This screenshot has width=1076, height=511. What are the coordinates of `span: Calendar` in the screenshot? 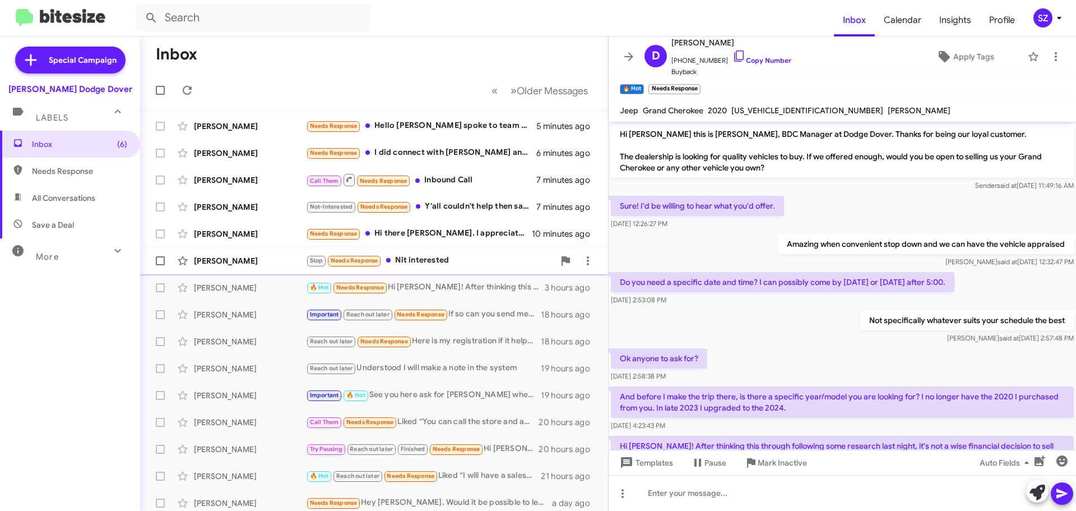 It's located at (902, 20).